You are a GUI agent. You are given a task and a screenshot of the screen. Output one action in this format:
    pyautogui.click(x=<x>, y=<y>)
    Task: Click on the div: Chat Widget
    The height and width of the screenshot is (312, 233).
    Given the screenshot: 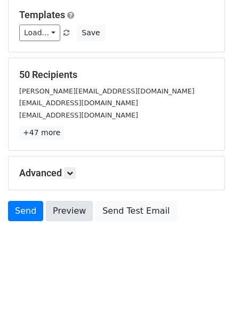 What is the action you would take?
    pyautogui.click(x=207, y=286)
    